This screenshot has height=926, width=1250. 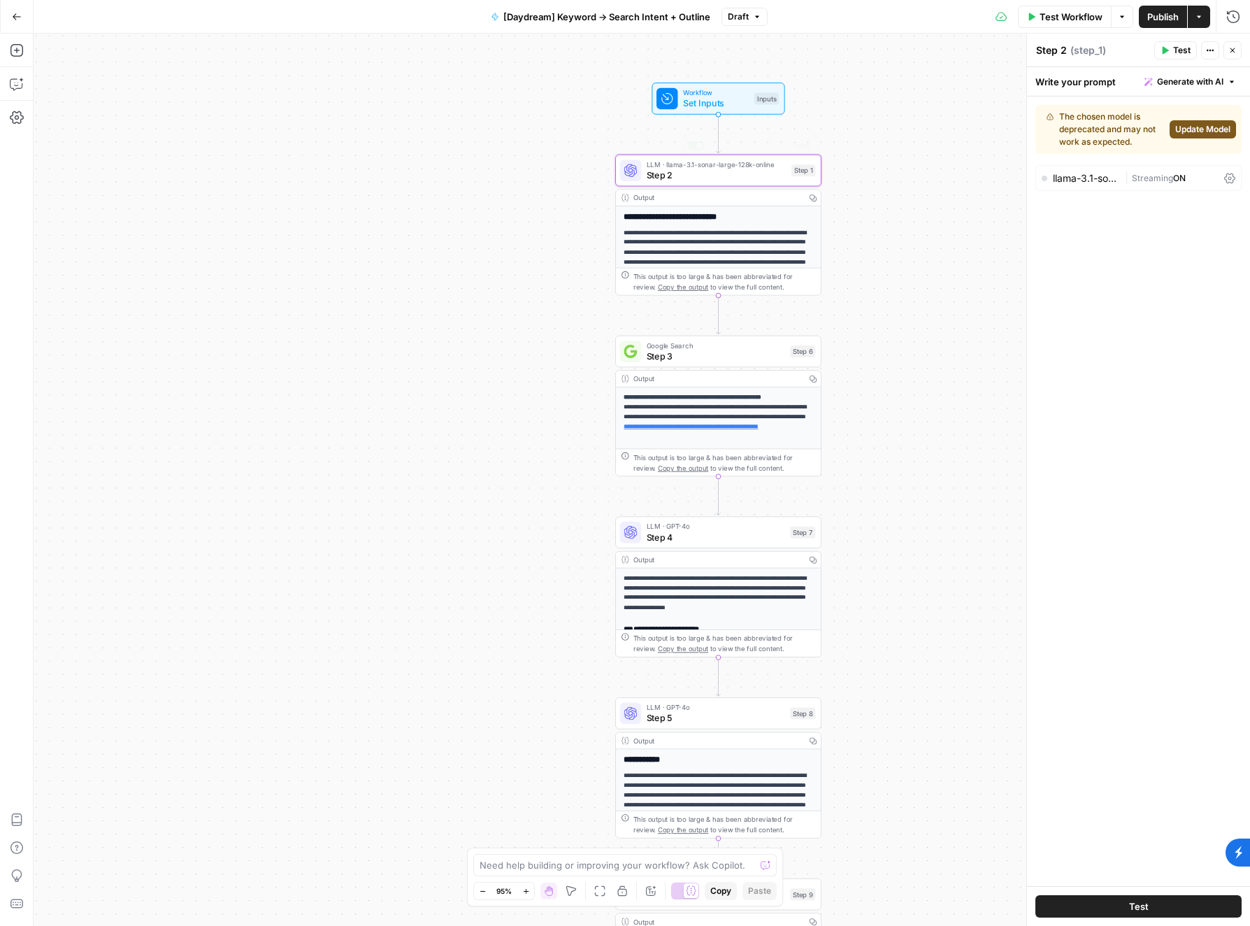 What do you see at coordinates (1163, 17) in the screenshot?
I see `span: Publish` at bounding box center [1163, 17].